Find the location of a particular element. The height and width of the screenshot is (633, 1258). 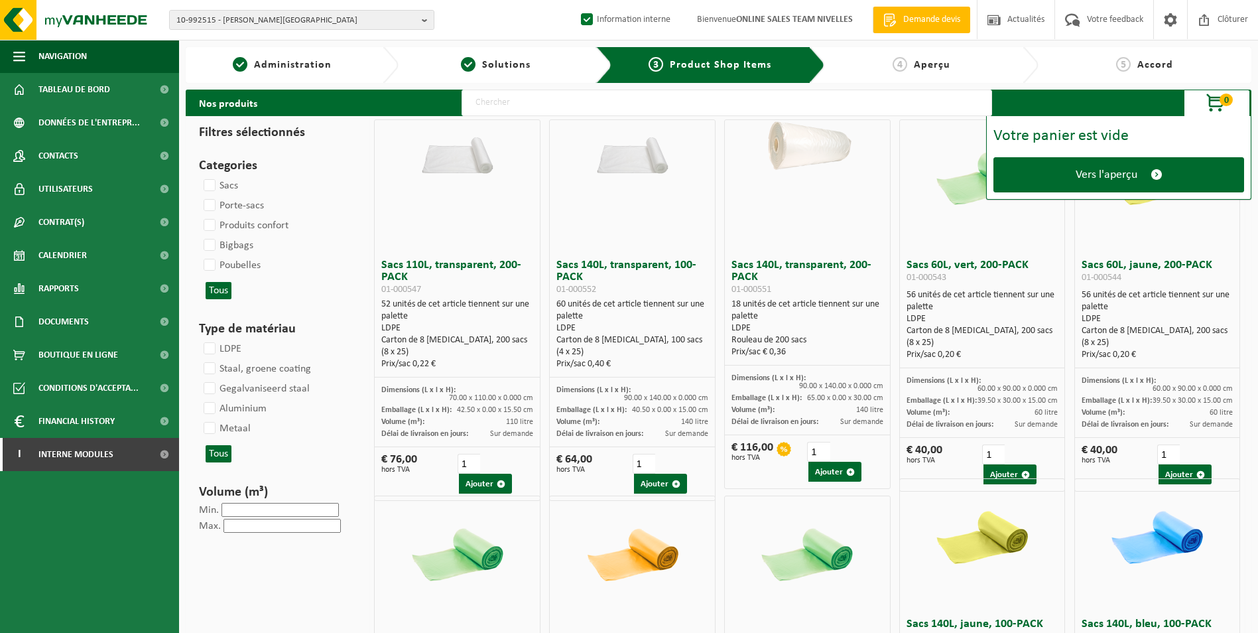

span: Données de l'entrepr... is located at coordinates (89, 123).